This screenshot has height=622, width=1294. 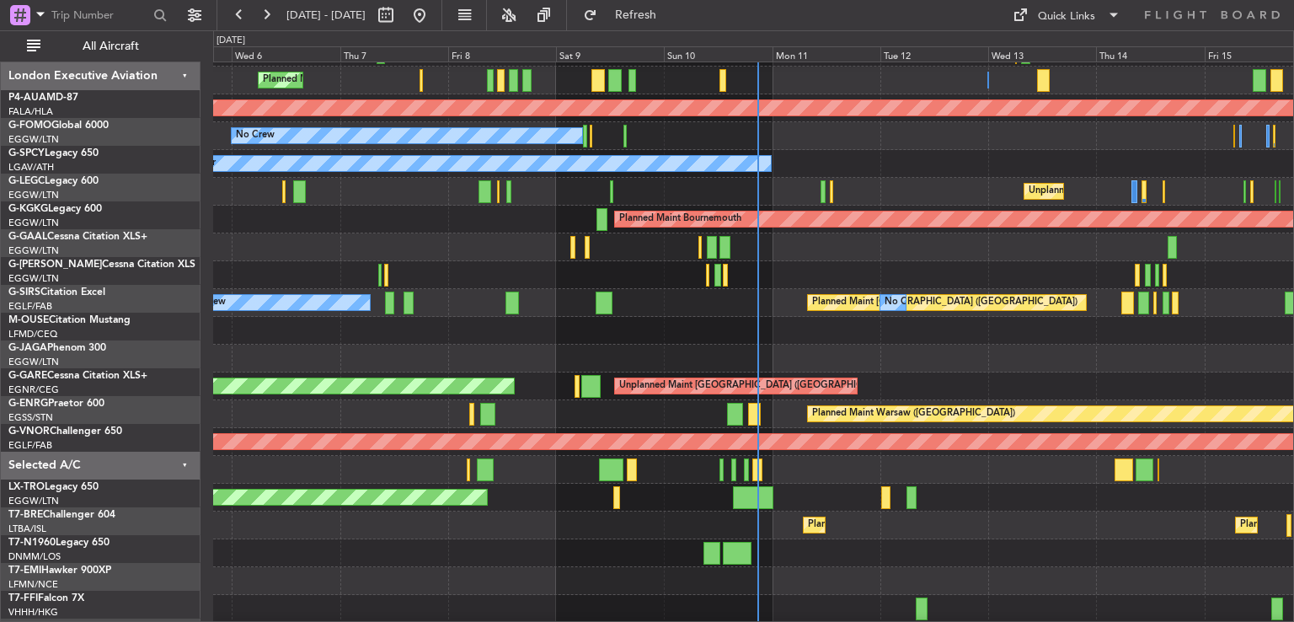 What do you see at coordinates (28, 237) in the screenshot?
I see `span: G-GAAL` at bounding box center [28, 237].